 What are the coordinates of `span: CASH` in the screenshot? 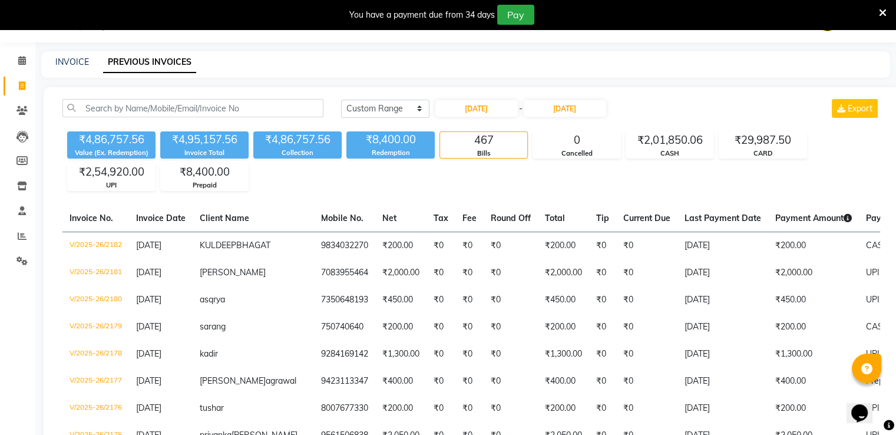 It's located at (877, 326).